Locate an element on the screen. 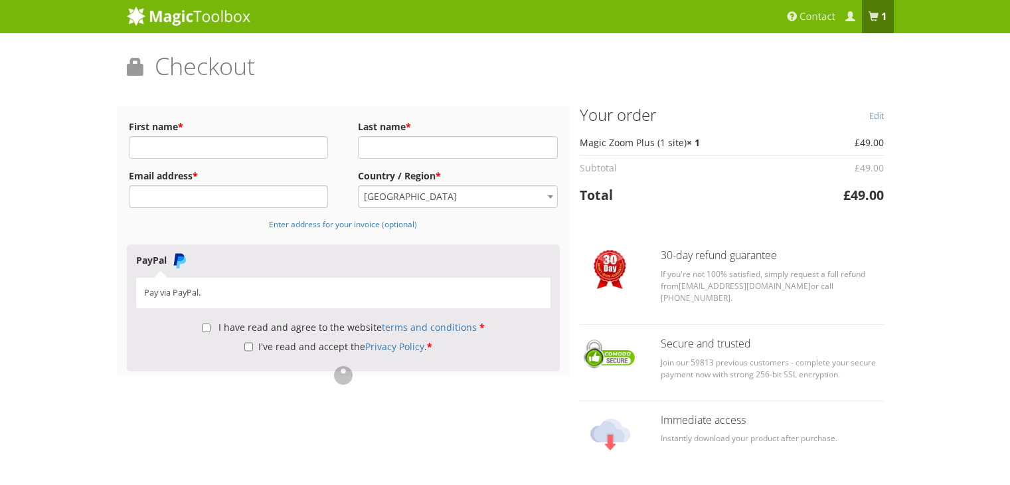 The height and width of the screenshot is (485, 1010). h3: Your order is located at coordinates (732, 115).